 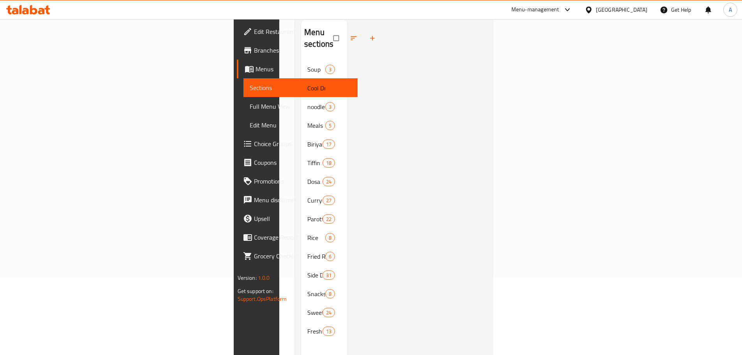 I want to click on span: 5, so click(x=330, y=125).